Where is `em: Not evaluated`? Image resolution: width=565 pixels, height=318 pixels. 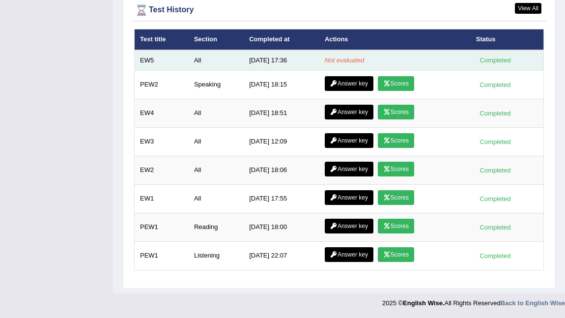
em: Not evaluated is located at coordinates (344, 60).